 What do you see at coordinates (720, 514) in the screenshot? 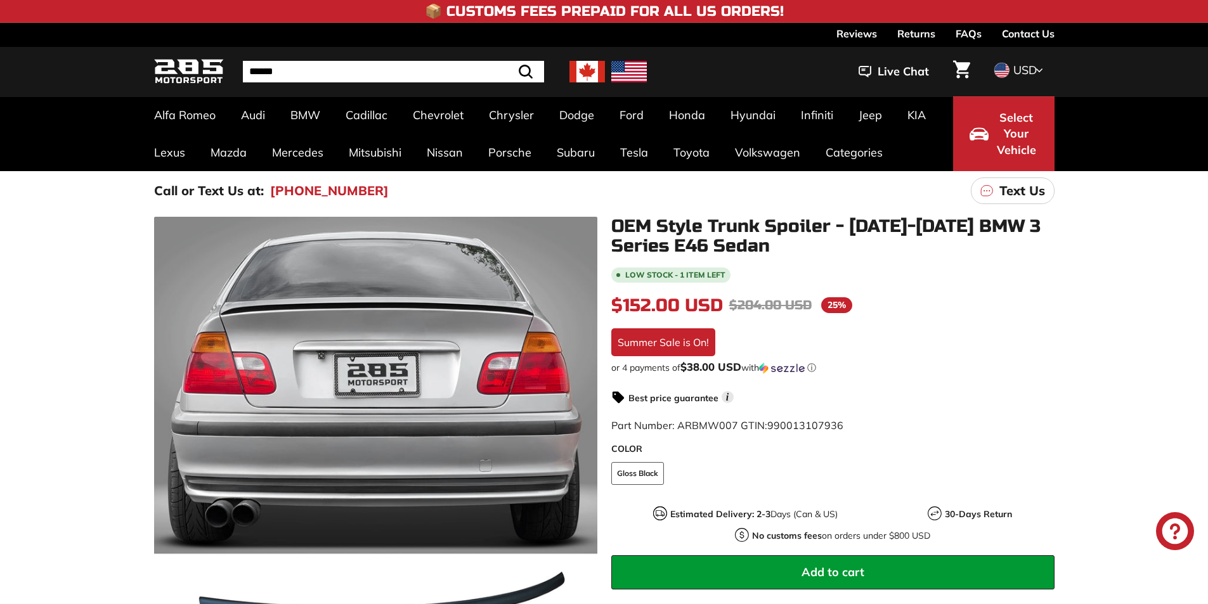
I see `strong: Estimated Delivery: 2-3` at bounding box center [720, 514].